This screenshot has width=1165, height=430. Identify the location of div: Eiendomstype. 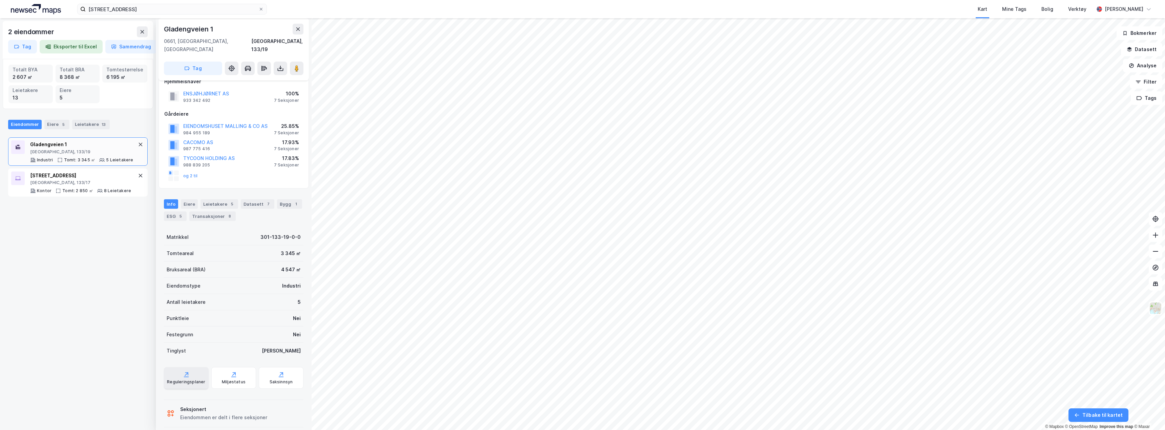
(183, 286).